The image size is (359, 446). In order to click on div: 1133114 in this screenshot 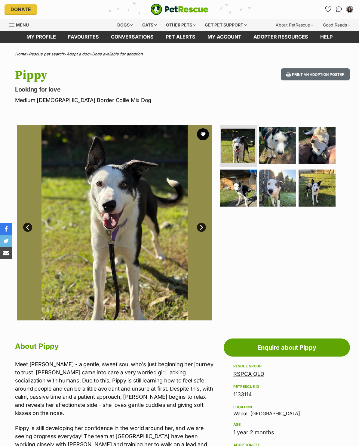, I will do `click(287, 394)`.